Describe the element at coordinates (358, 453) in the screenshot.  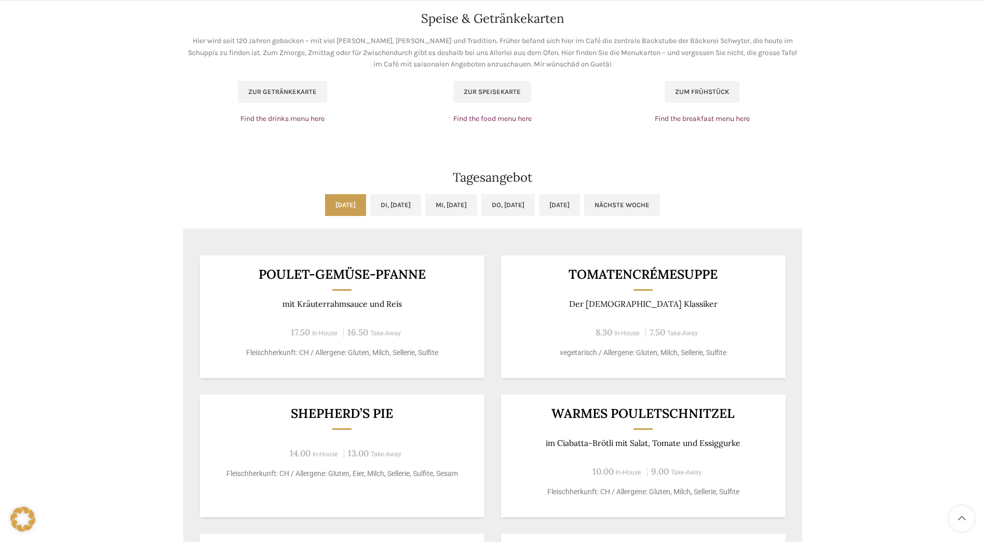
I see `span: 13.00` at that location.